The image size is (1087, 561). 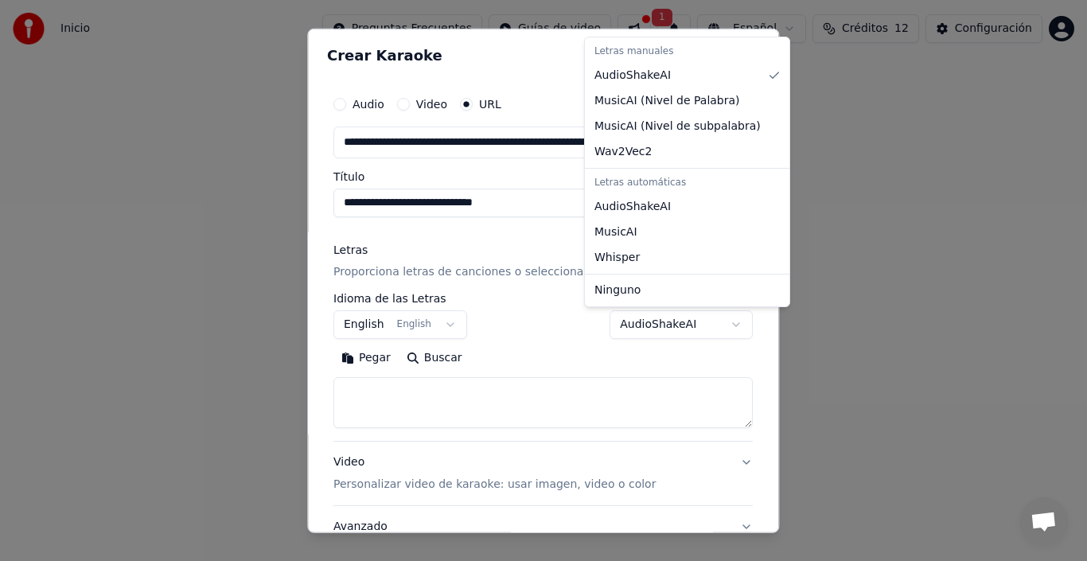 What do you see at coordinates (677, 127) in the screenshot?
I see `span: MusicAI ( Nivel de subpalabra )` at bounding box center [677, 127].